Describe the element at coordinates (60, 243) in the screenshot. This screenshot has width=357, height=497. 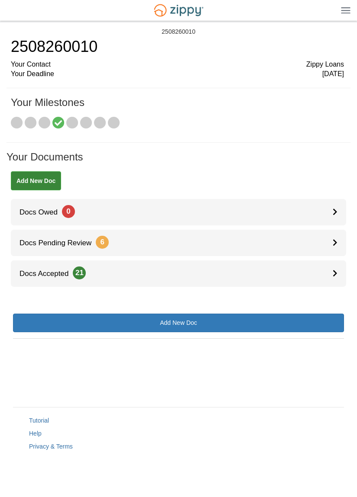
I see `span: Docs Pending Review` at that location.